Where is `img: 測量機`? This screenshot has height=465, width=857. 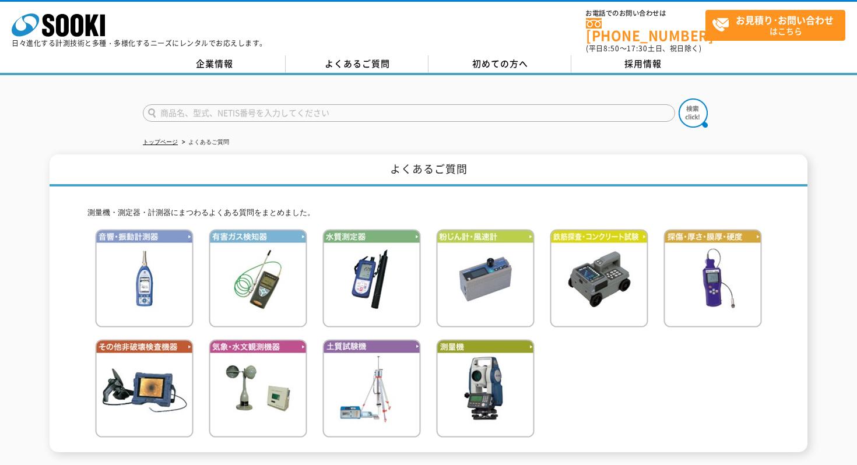 img: 測量機 is located at coordinates (485, 388).